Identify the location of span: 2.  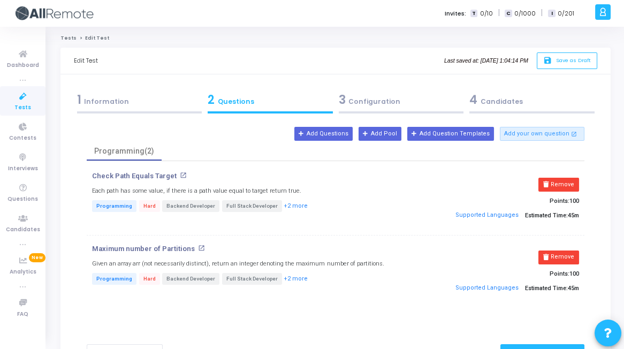
(211, 100).